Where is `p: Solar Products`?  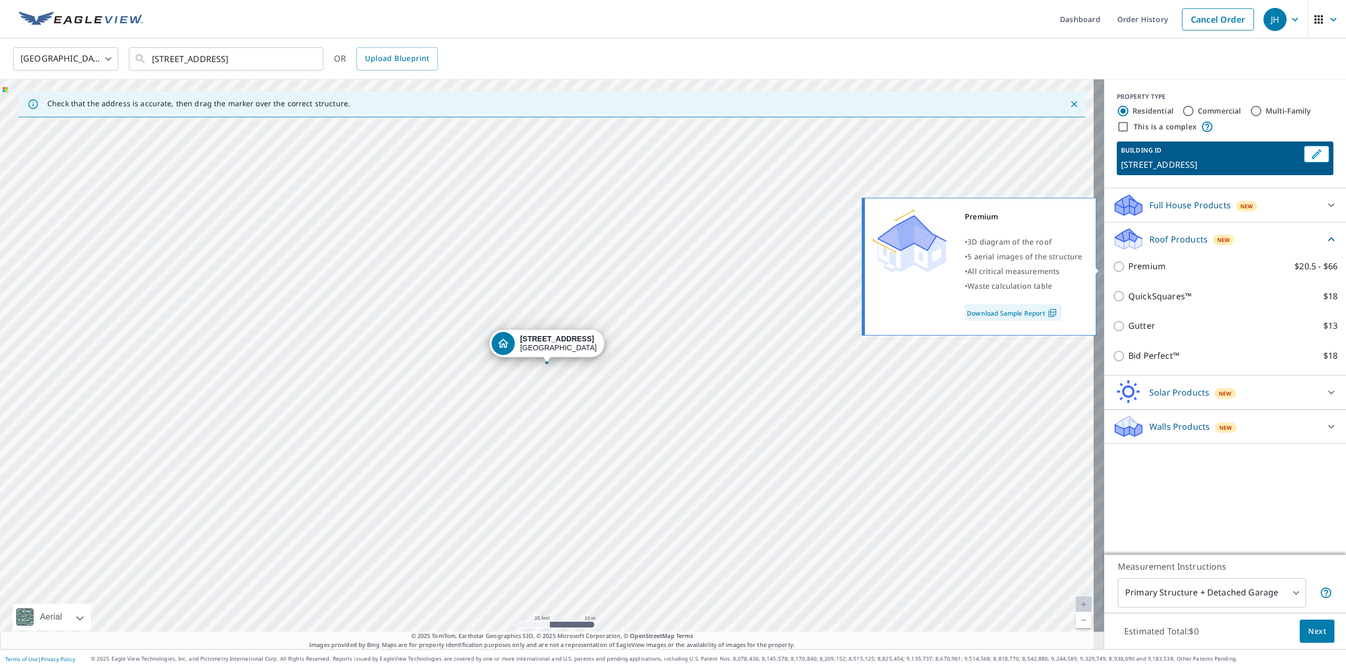
p: Solar Products is located at coordinates (1179, 392).